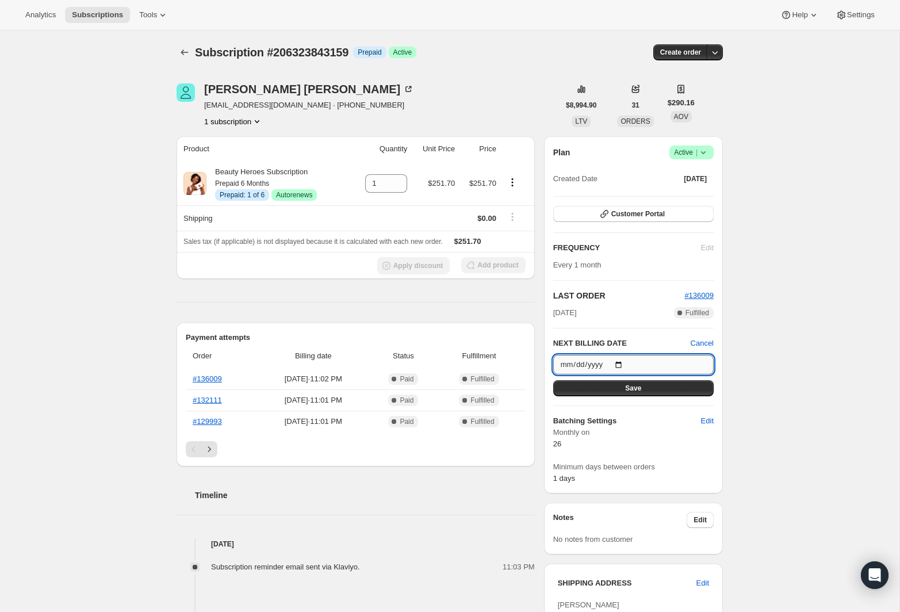  I want to click on h2: Plan, so click(562, 152).